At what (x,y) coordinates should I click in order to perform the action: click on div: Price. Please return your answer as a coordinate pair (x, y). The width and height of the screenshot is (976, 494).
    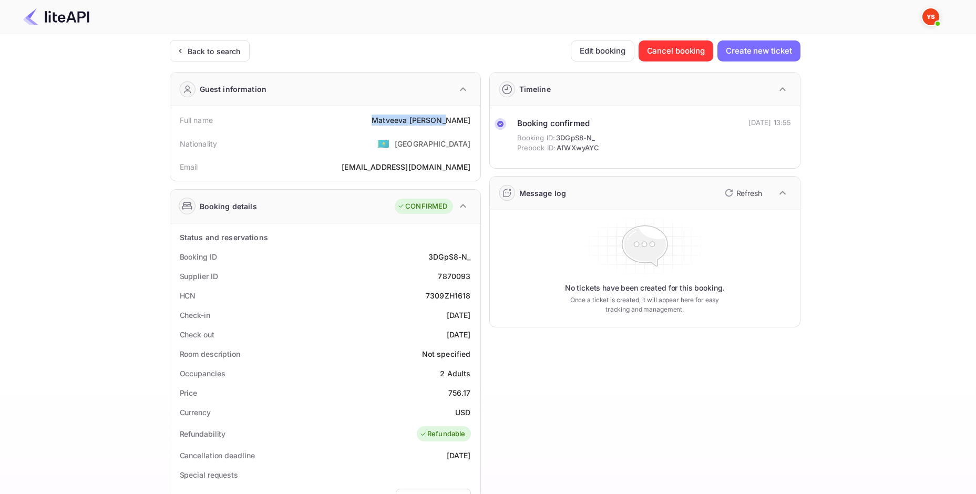
    Looking at the image, I should click on (189, 392).